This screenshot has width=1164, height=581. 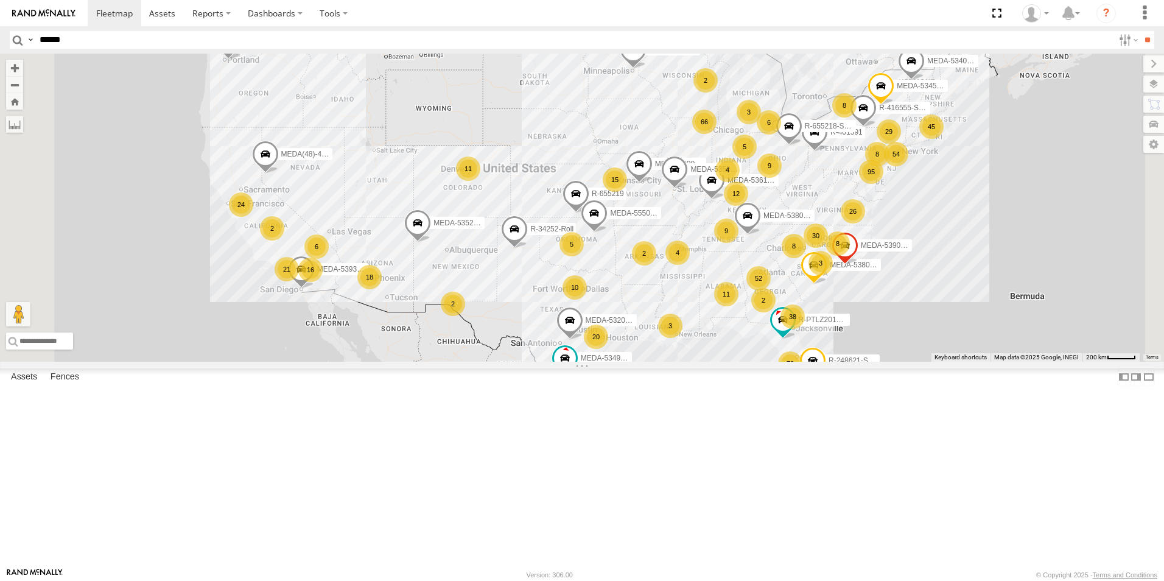 What do you see at coordinates (30, 40) in the screenshot?
I see `label: Search Query` at bounding box center [30, 40].